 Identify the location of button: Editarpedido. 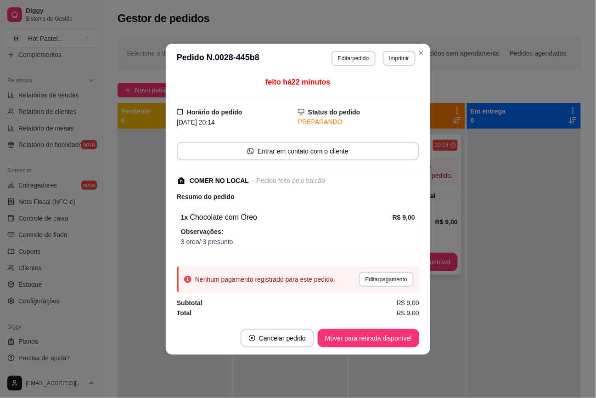
(353, 58).